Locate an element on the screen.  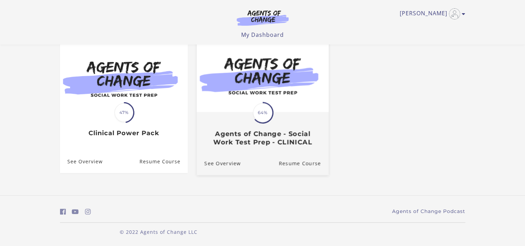
a: Agents of Change - Social Work Test Prep - CLINICAL: See Overview is located at coordinates (218, 163).